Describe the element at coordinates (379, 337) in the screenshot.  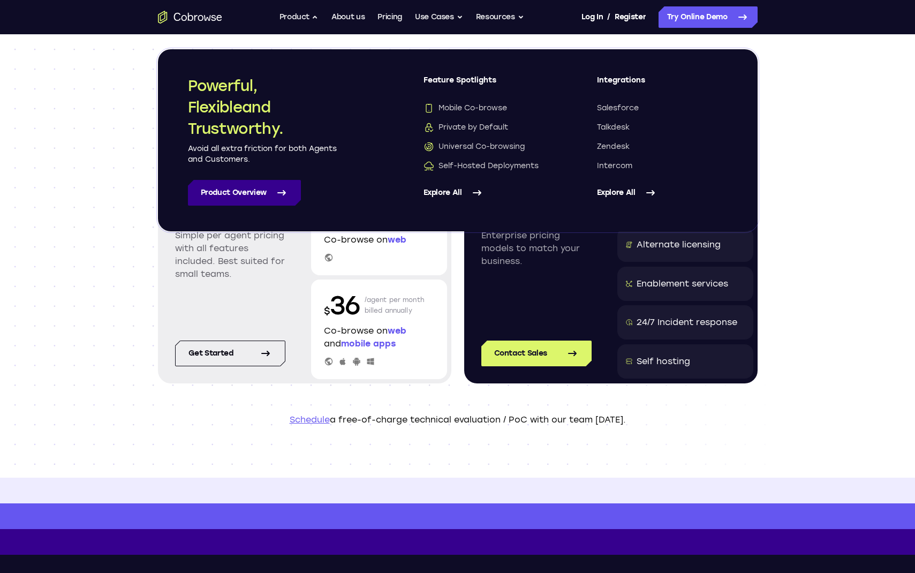
I see `p: Co-browse on and` at that location.